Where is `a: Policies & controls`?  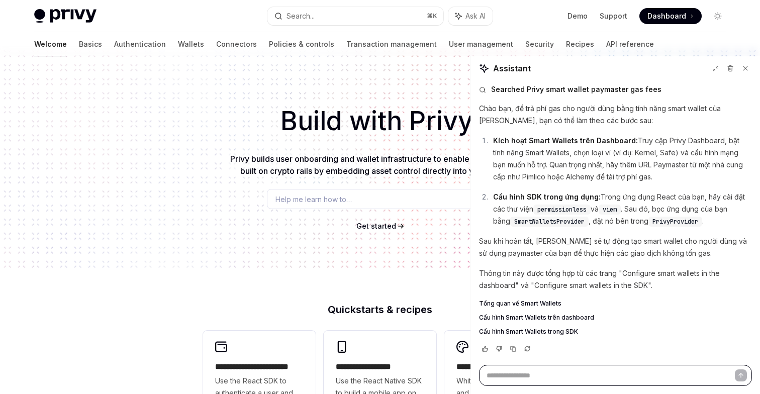 a: Policies & controls is located at coordinates (302, 44).